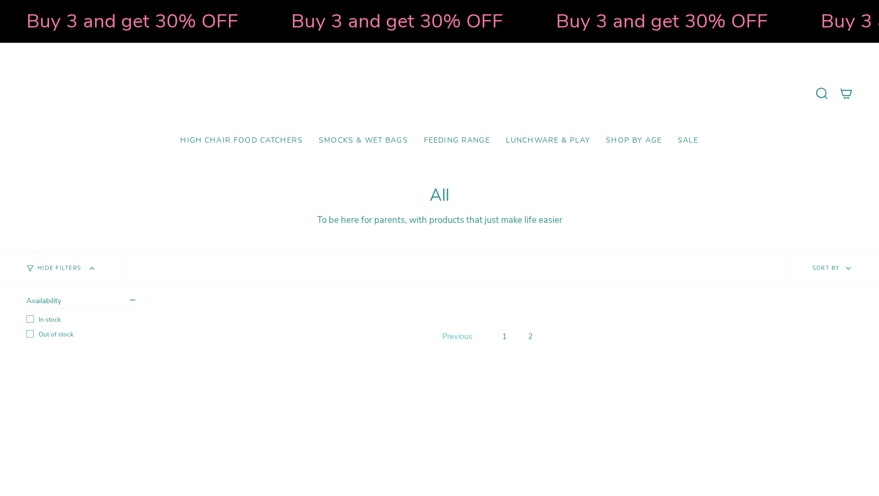 The height and width of the screenshot is (496, 879). Describe the element at coordinates (826, 268) in the screenshot. I see `span: Sort by` at that location.